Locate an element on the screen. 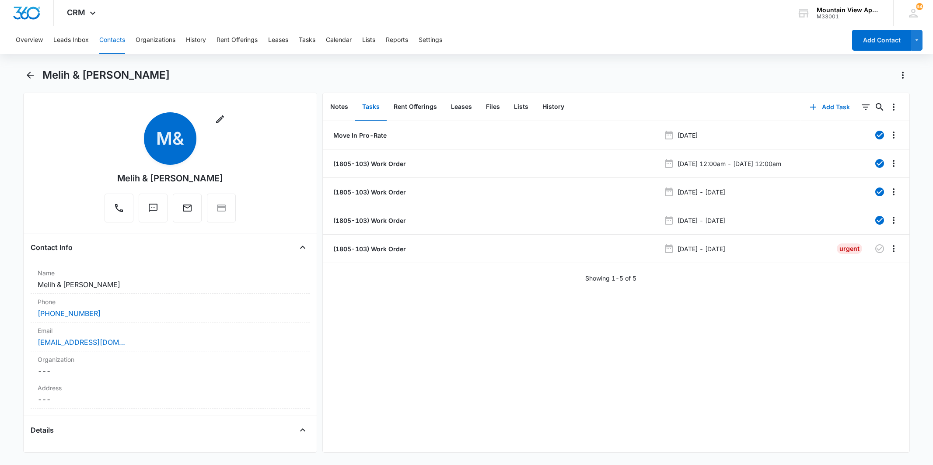 The width and height of the screenshot is (933, 465). button: Add Task is located at coordinates (830, 107).